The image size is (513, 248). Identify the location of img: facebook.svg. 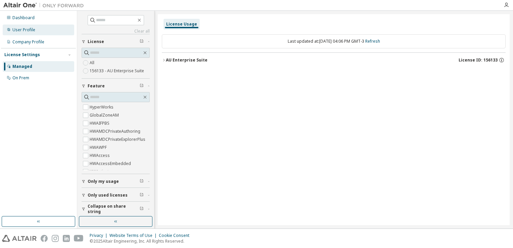
(44, 238).